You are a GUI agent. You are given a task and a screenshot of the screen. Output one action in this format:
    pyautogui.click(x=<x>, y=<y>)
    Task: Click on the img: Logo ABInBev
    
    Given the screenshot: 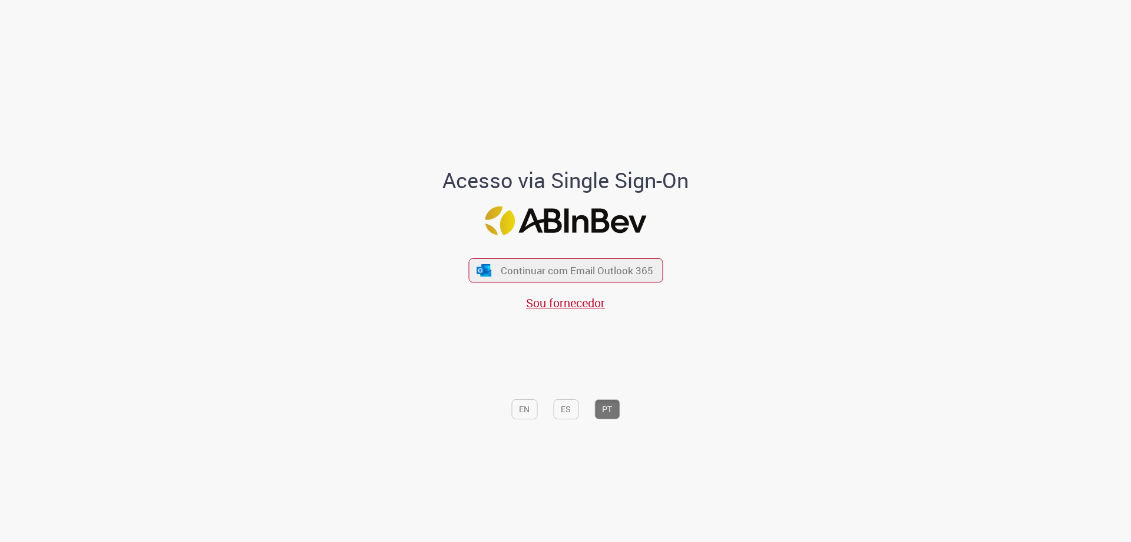 What is the action you would take?
    pyautogui.click(x=566, y=220)
    